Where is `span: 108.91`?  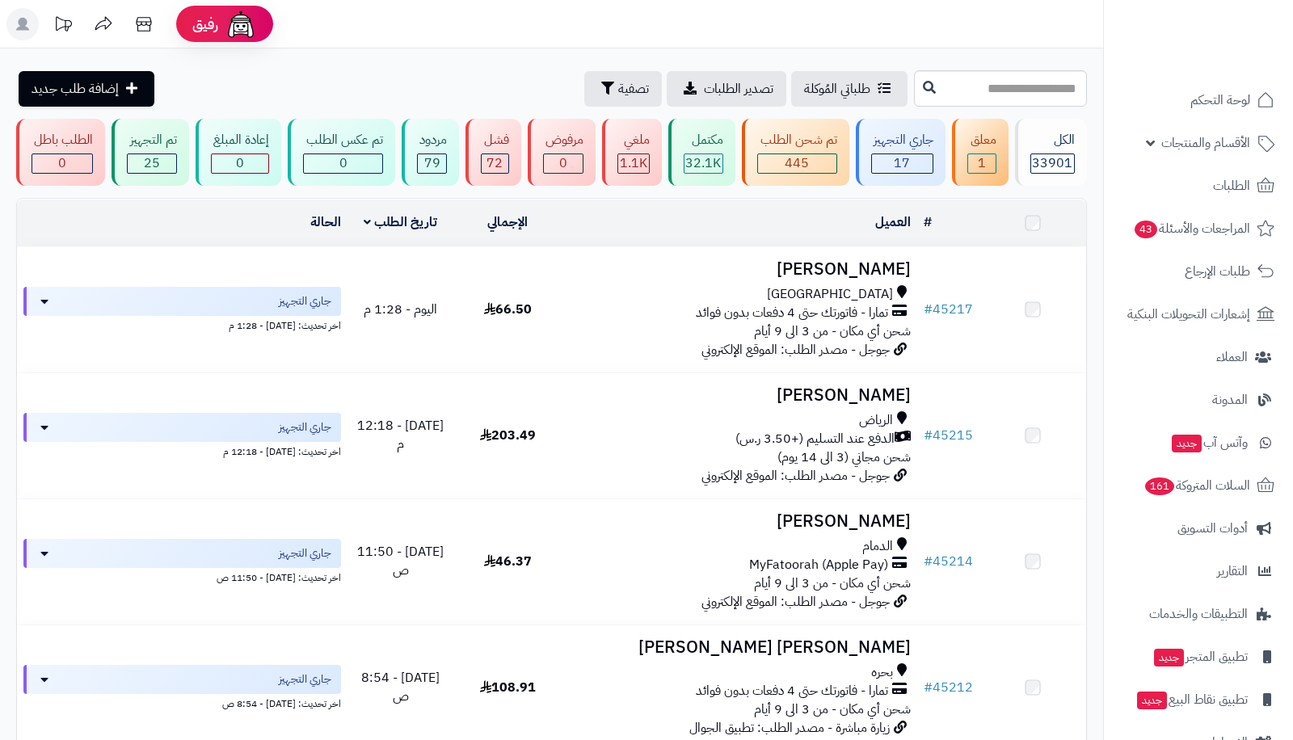 span: 108.91 is located at coordinates (507, 687).